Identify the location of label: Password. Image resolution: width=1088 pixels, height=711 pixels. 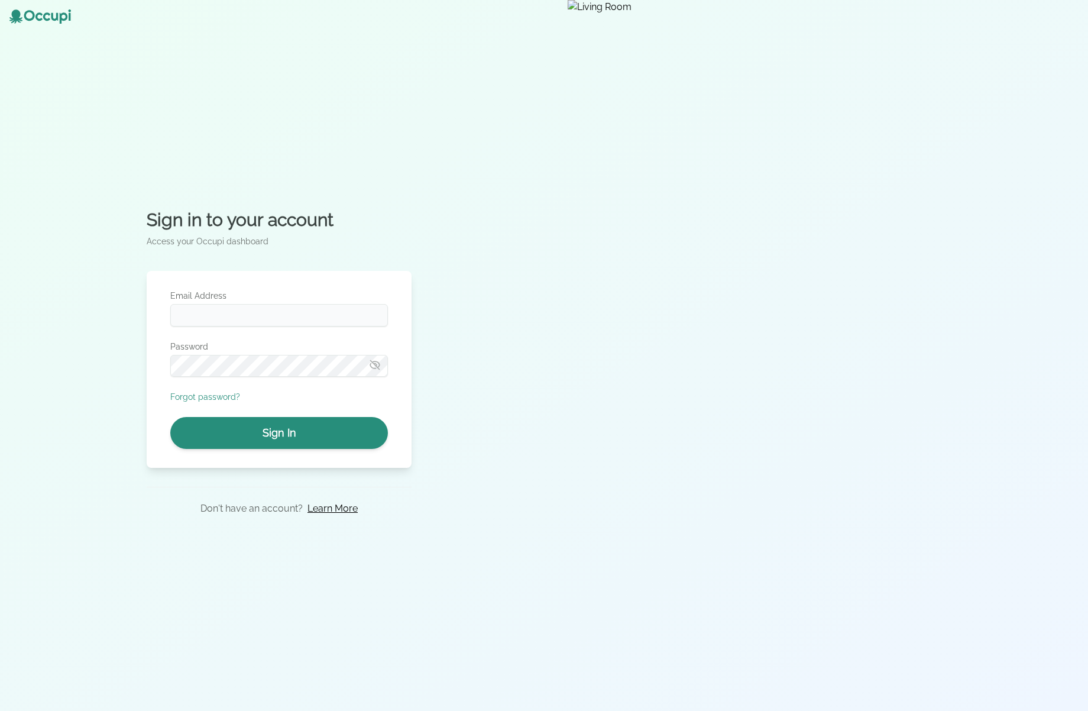
(279, 347).